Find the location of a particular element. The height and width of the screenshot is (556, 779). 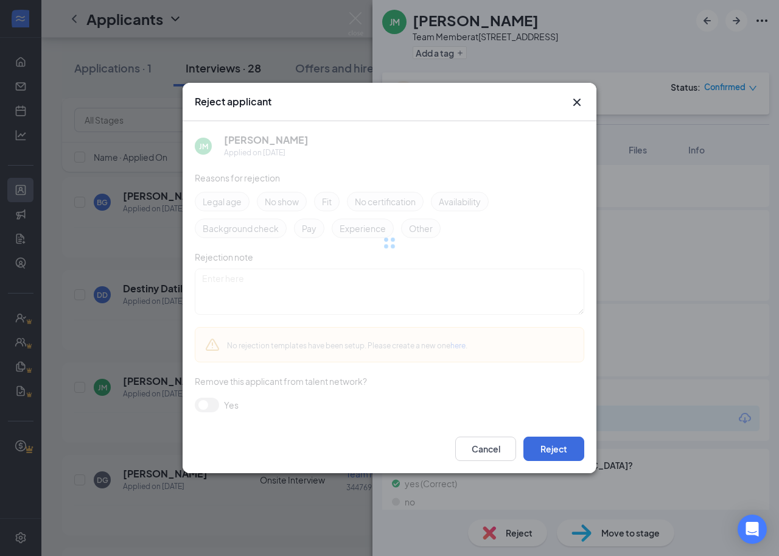

button: Cancel is located at coordinates (486, 449).